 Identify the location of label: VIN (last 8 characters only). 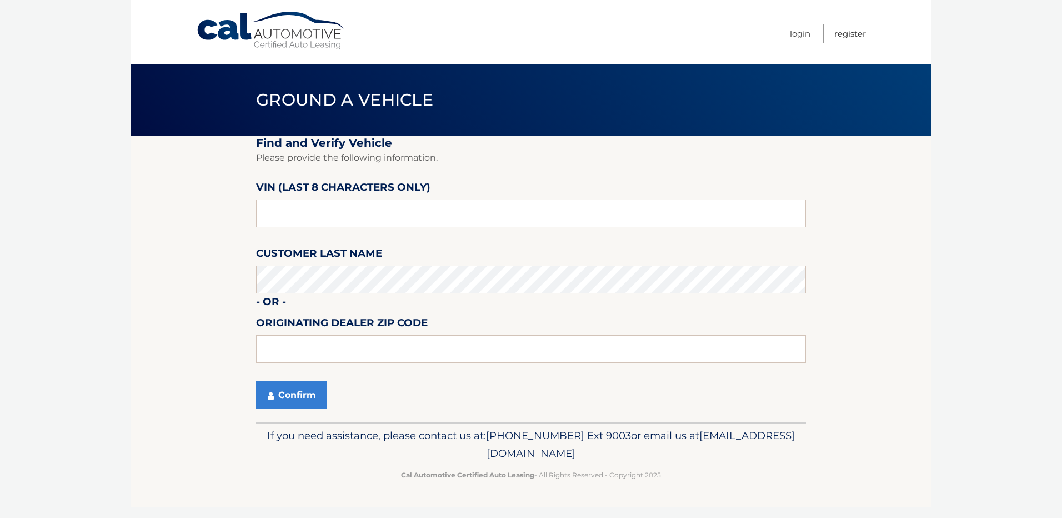
(343, 189).